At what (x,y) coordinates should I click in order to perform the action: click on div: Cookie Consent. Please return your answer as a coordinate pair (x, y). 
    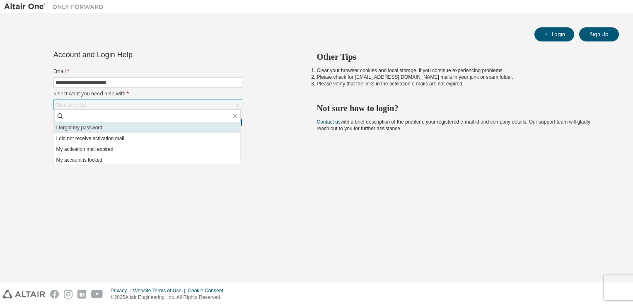
    Looking at the image, I should click on (207, 290).